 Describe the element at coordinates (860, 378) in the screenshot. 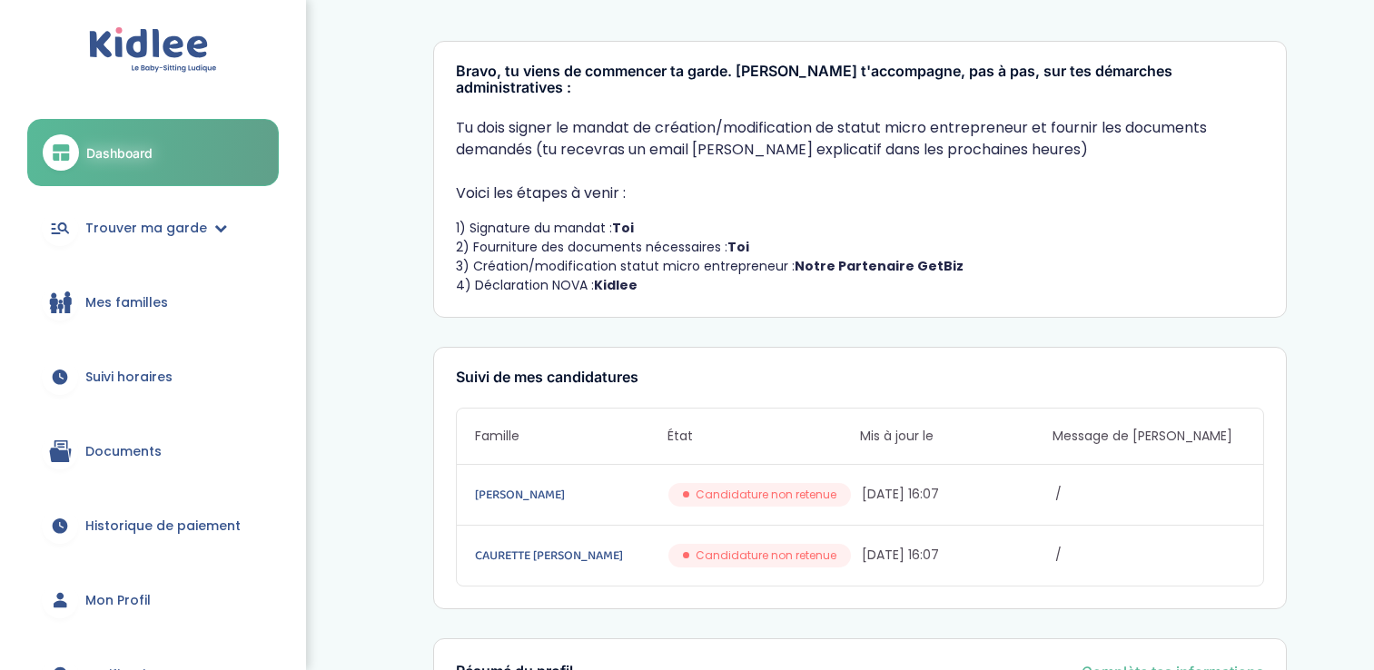

I see `h3: Suivi de mes candidatures` at that location.